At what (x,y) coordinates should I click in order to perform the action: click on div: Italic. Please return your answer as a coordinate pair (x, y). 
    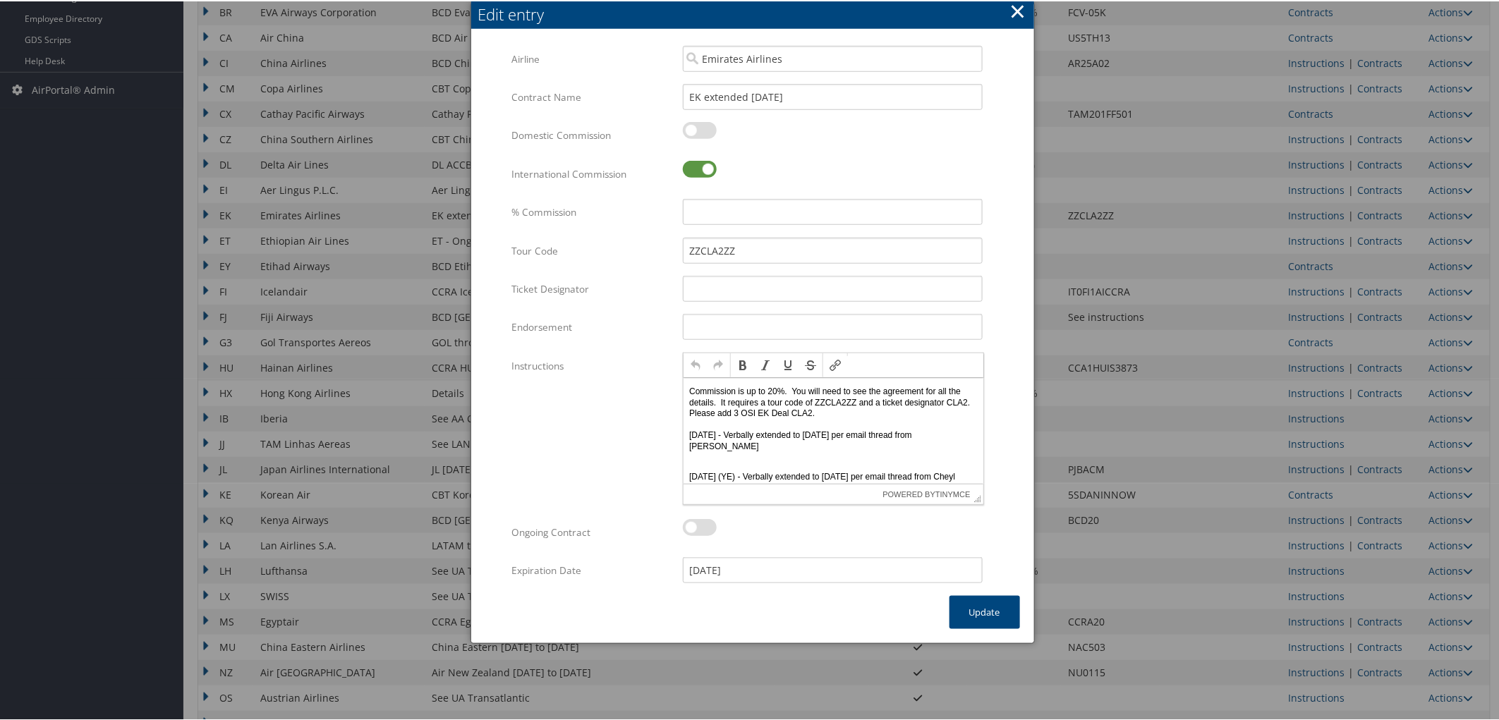
    Looking at the image, I should click on (765, 364).